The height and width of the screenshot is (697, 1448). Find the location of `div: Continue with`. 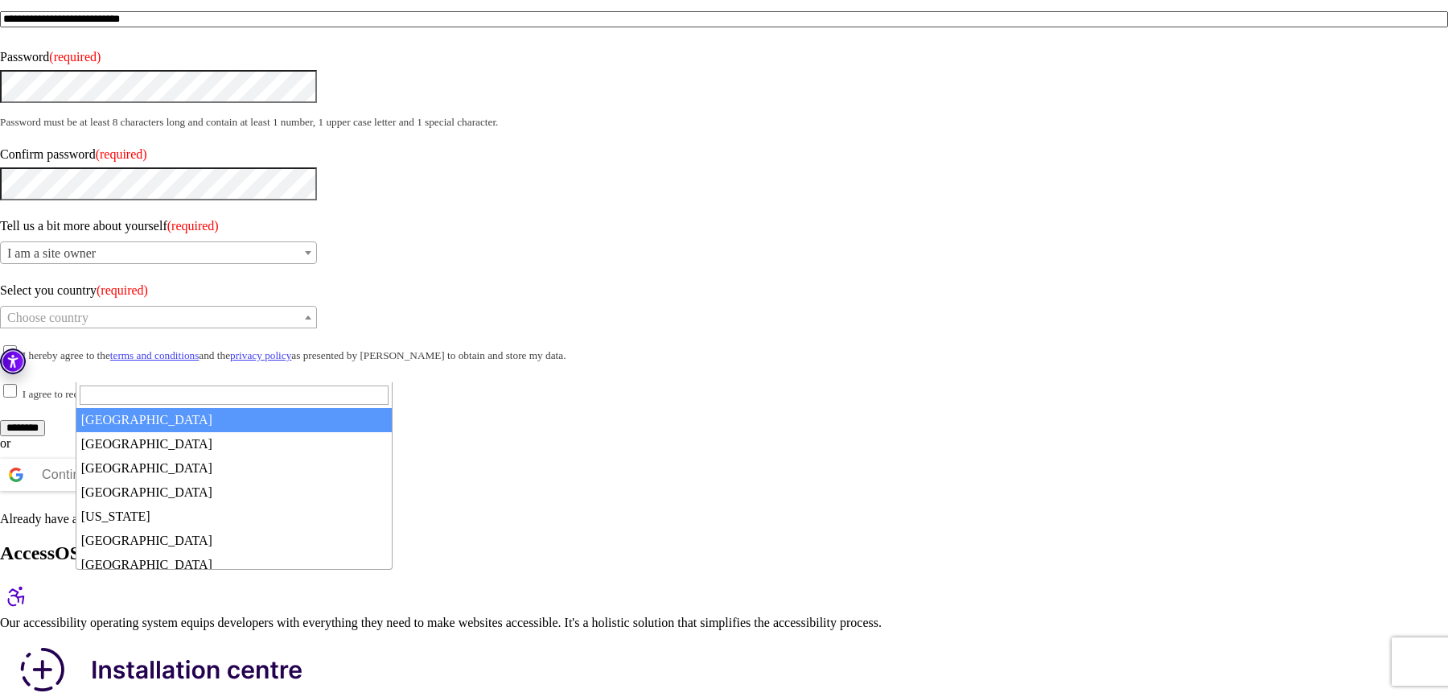

div: Continue with is located at coordinates (105, 475).